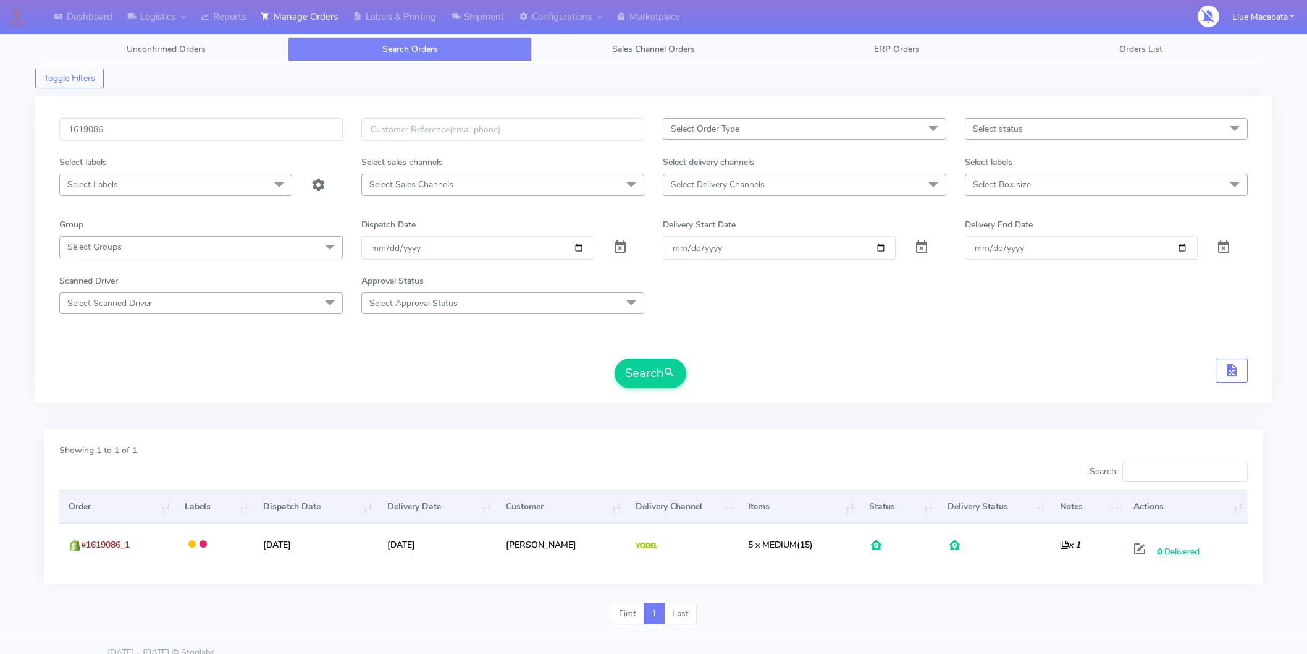 The image size is (1307, 654). What do you see at coordinates (562, 507) in the screenshot?
I see `th: Customer: activate to sort column ascending` at bounding box center [562, 507].